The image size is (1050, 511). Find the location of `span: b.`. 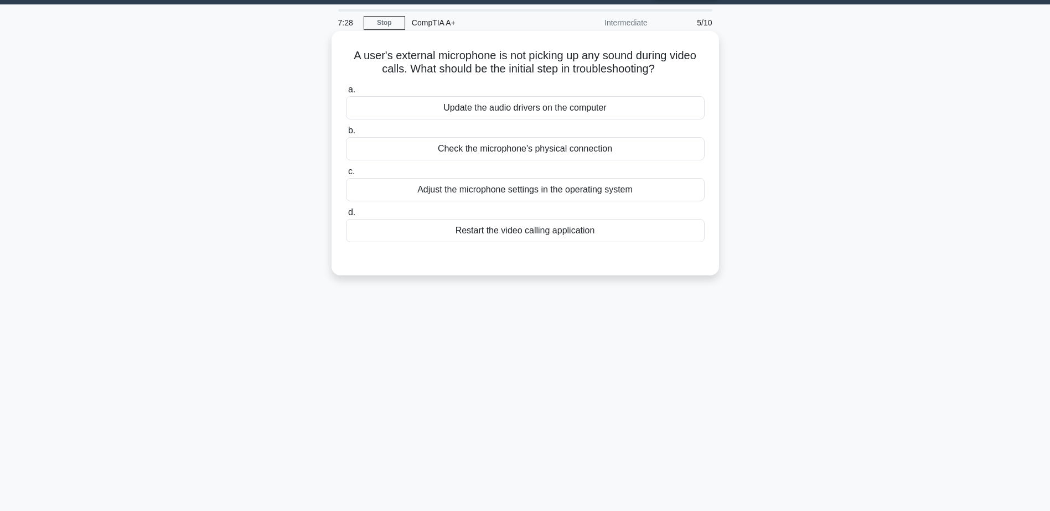

span: b. is located at coordinates (351, 130).